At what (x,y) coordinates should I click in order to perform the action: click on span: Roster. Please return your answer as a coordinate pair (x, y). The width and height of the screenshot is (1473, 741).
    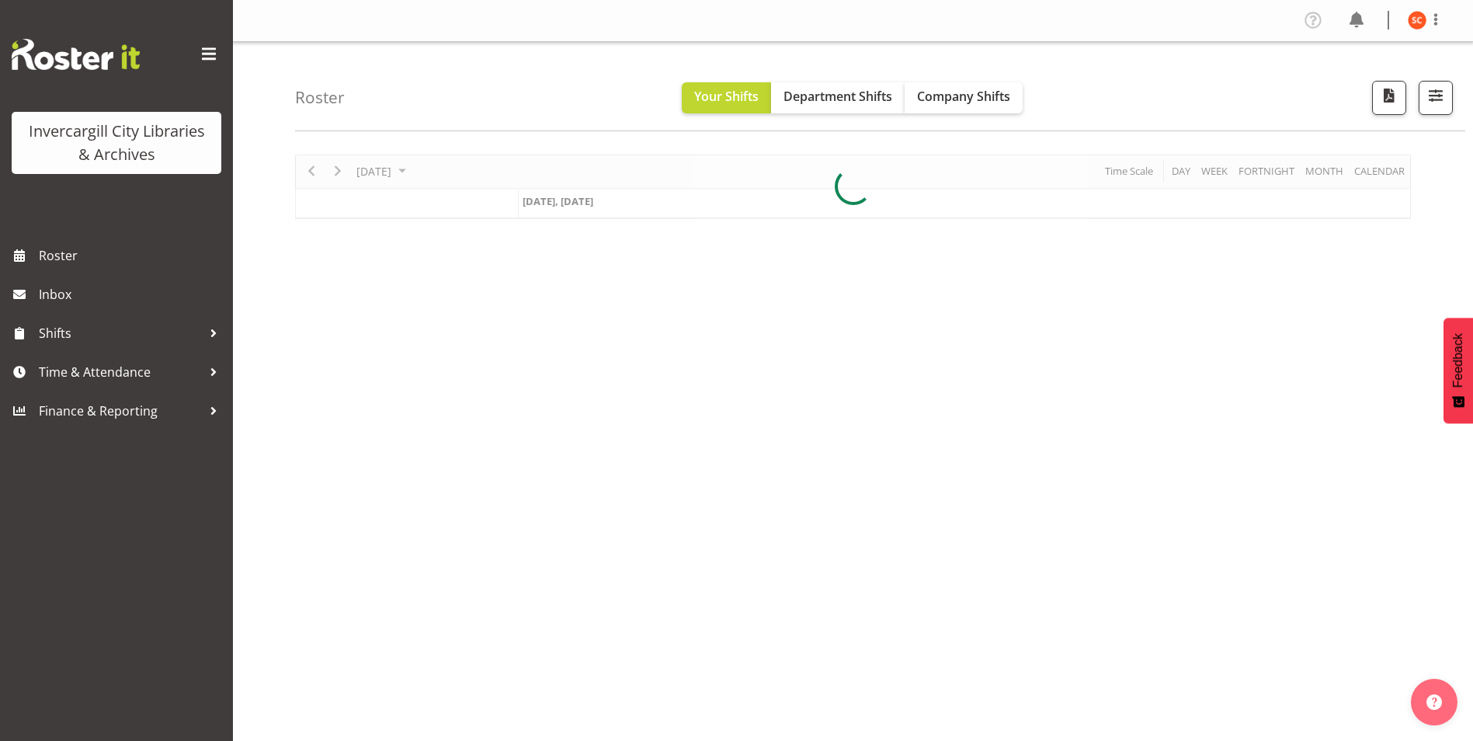
    Looking at the image, I should click on (132, 256).